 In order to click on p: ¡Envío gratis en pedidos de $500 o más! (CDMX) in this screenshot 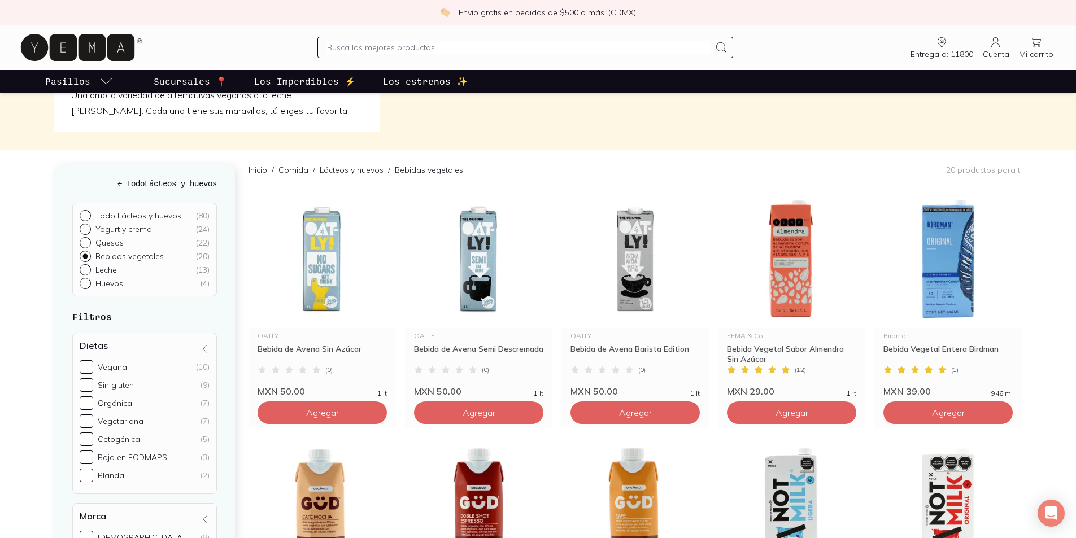, I will do `click(546, 12)`.